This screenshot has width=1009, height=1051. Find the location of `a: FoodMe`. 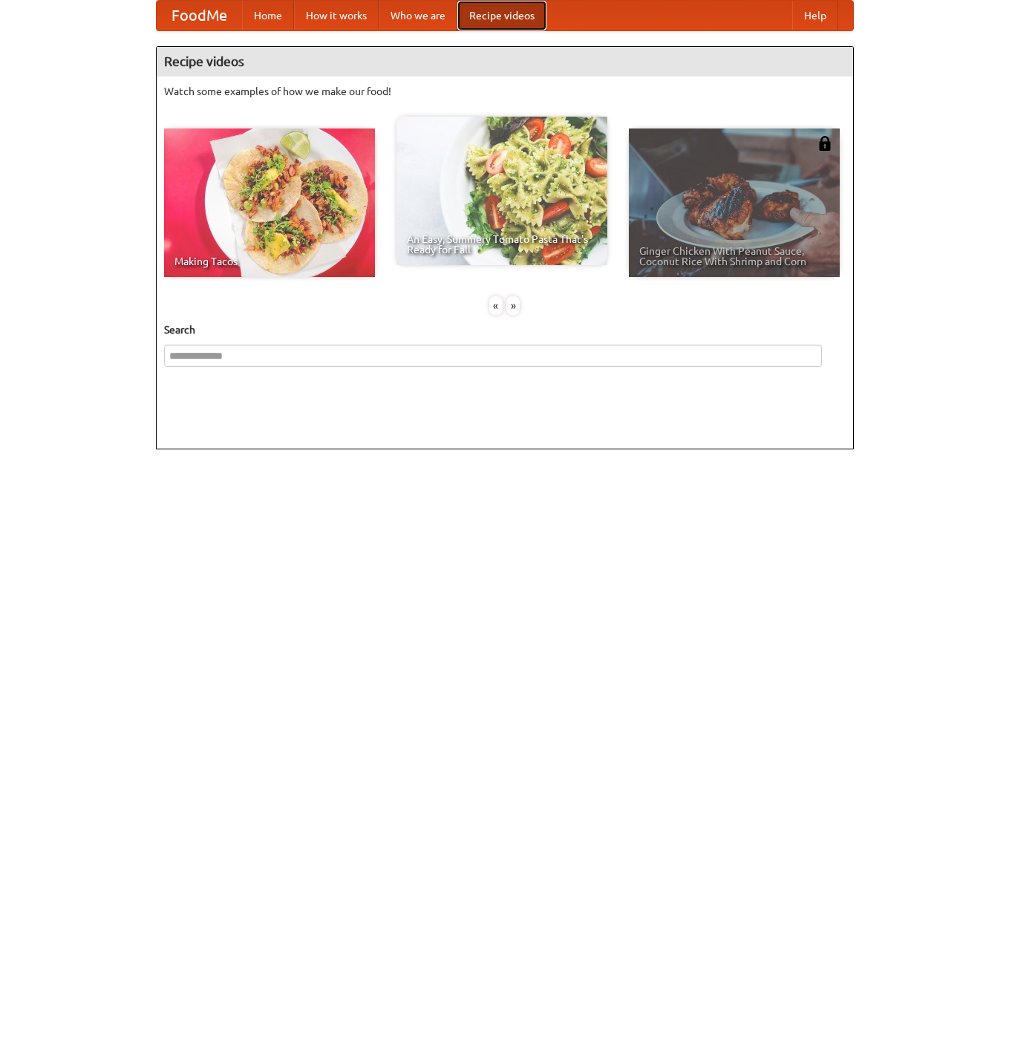

a: FoodMe is located at coordinates (199, 16).